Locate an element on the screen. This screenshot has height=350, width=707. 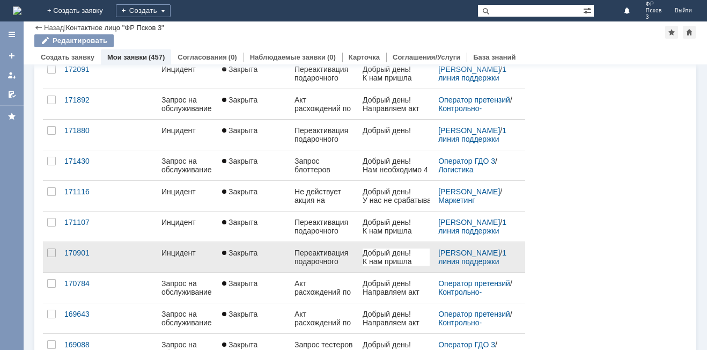
a: 171116 is located at coordinates (83, 196).